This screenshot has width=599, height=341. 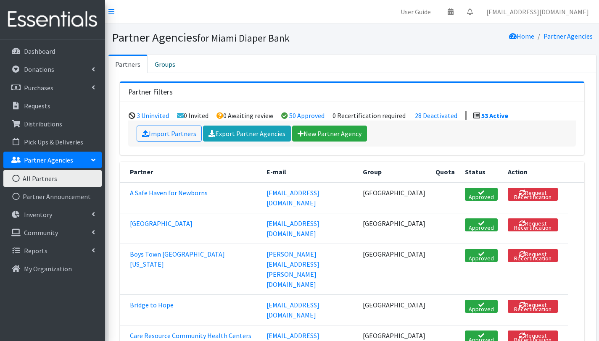 What do you see at coordinates (522, 36) in the screenshot?
I see `a: Home` at bounding box center [522, 36].